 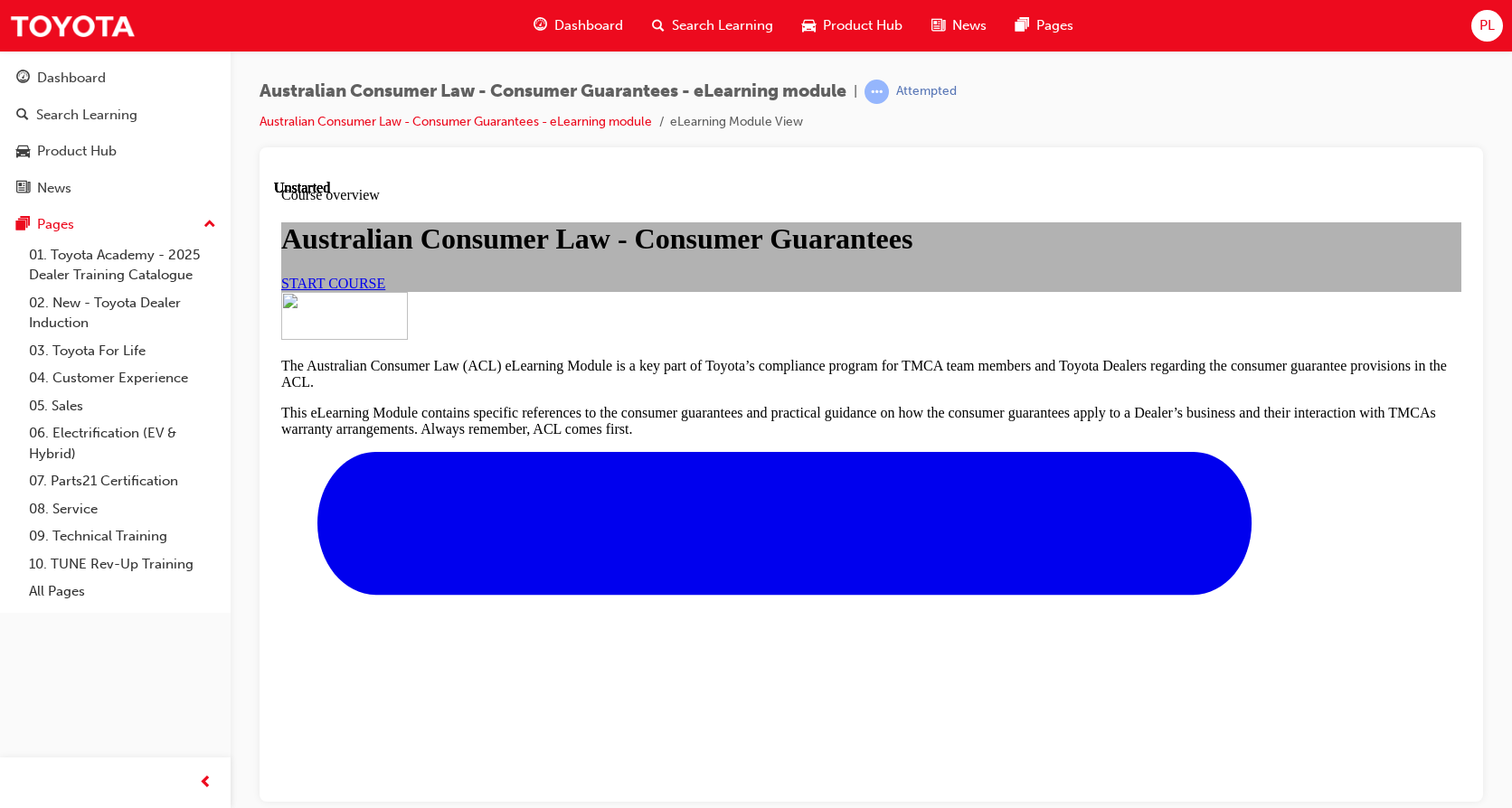 What do you see at coordinates (122, 481) in the screenshot?
I see `a: 07. Parts21 Certification` at bounding box center [122, 481].